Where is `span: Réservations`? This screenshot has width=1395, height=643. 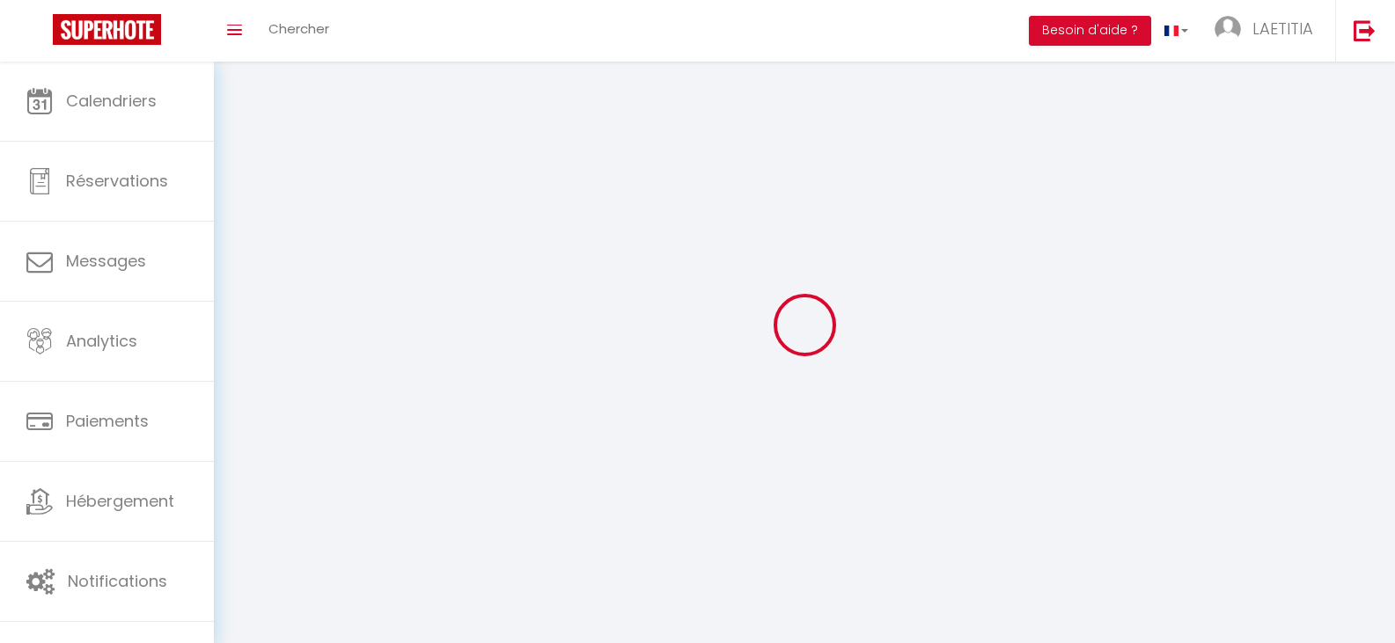 span: Réservations is located at coordinates (117, 180).